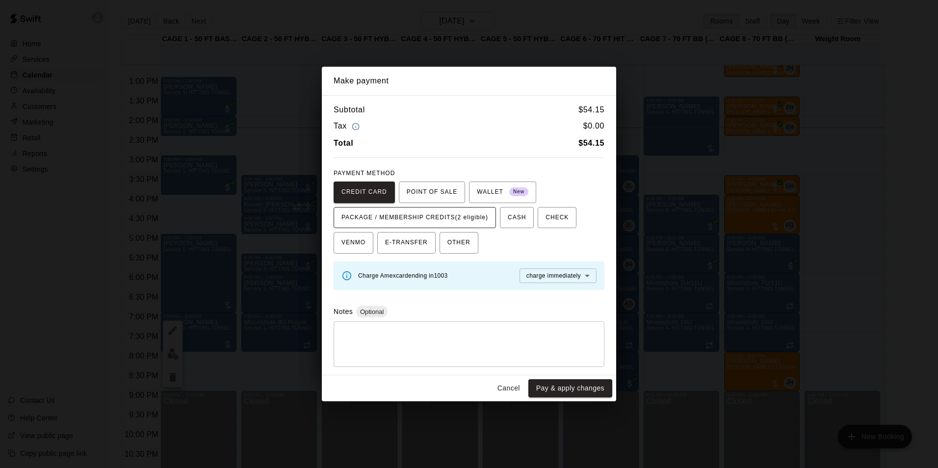 This screenshot has width=938, height=468. I want to click on h6: Subtotal, so click(349, 110).